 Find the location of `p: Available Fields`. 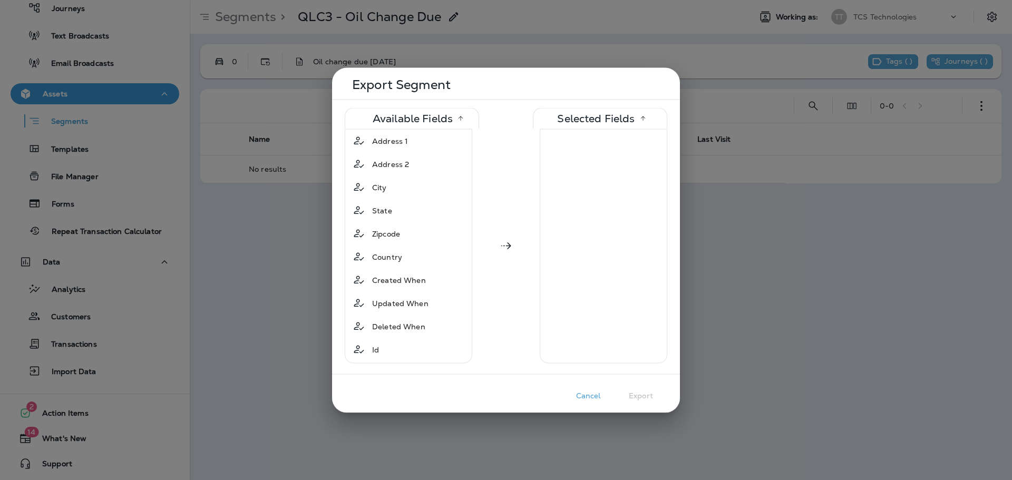

p: Available Fields is located at coordinates (413, 118).